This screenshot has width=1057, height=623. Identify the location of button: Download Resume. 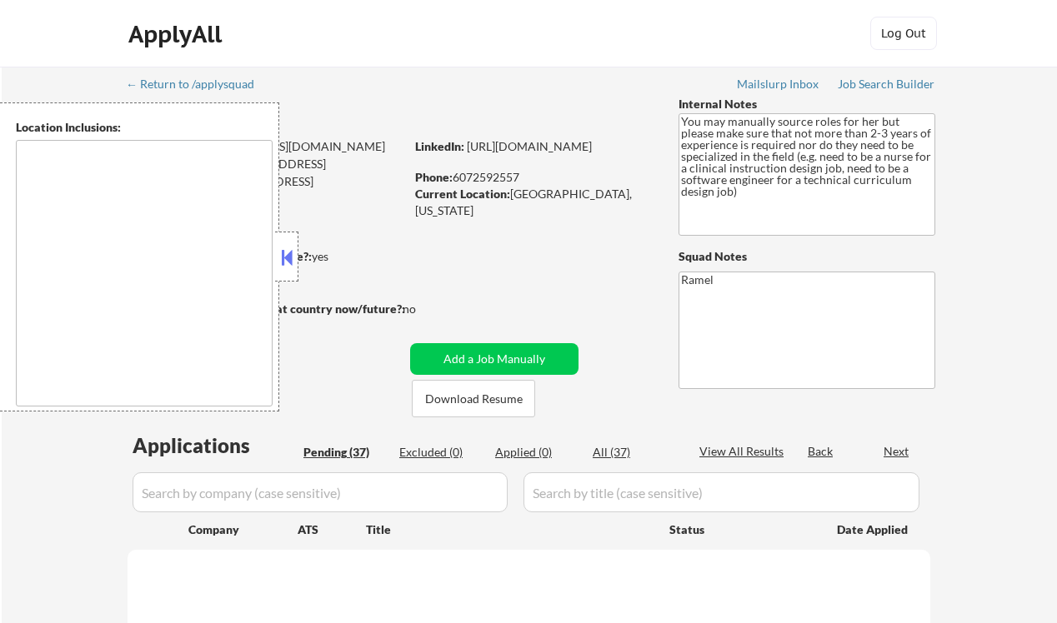
(473, 398).